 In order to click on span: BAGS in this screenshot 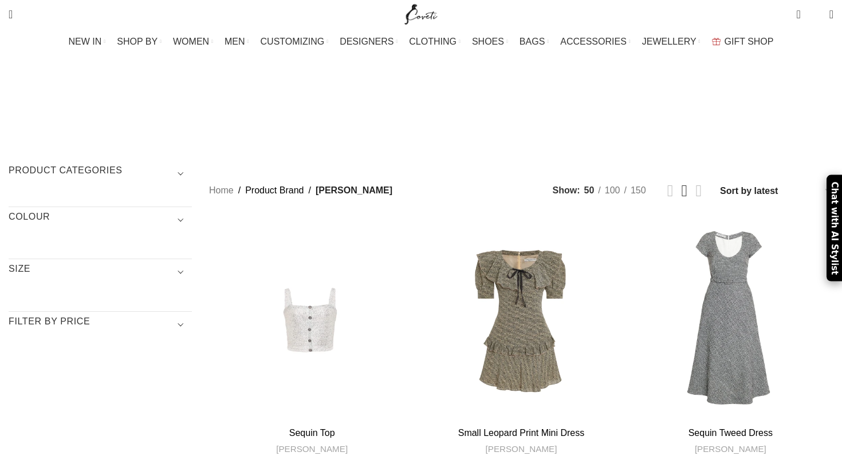, I will do `click(532, 41)`.